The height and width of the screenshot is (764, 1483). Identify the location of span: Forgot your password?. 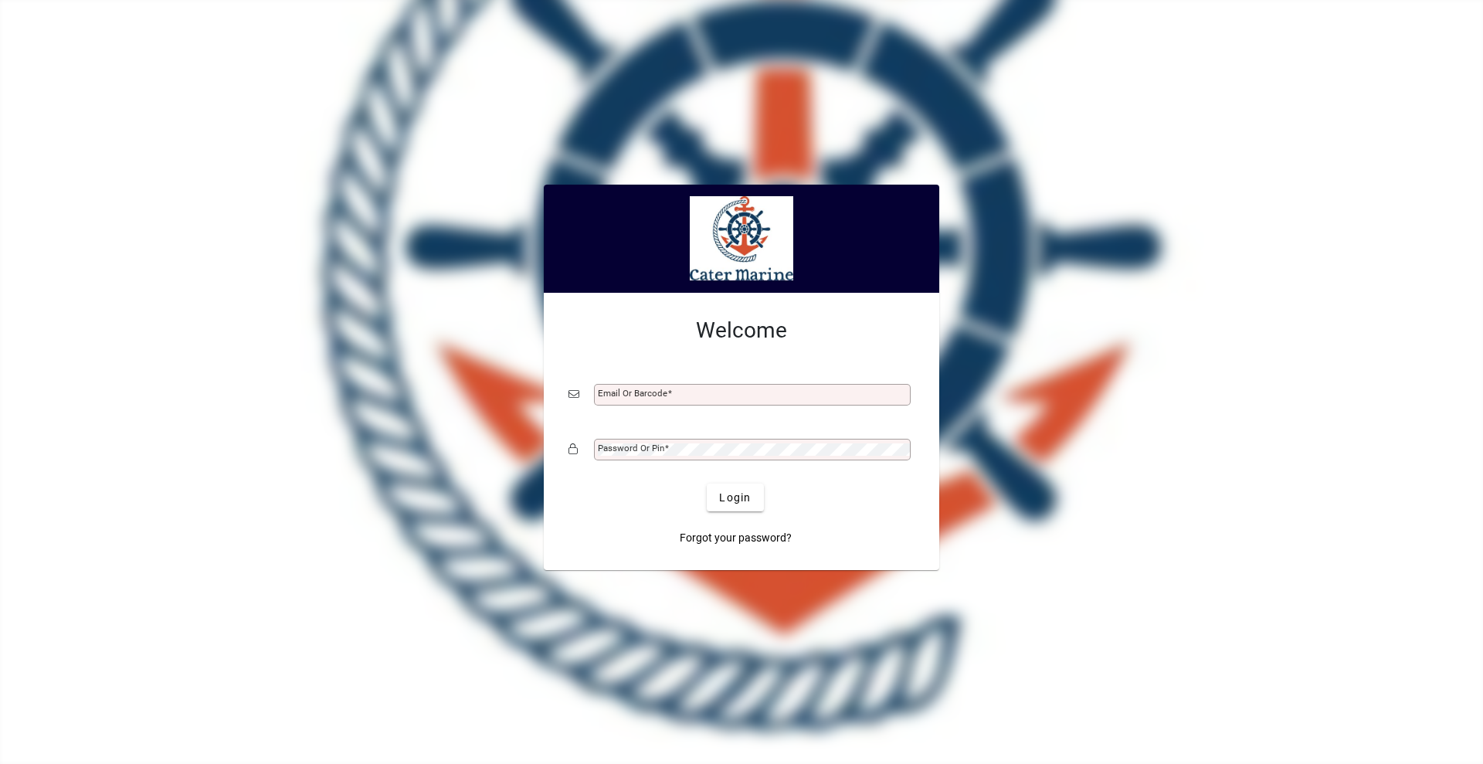
(735, 538).